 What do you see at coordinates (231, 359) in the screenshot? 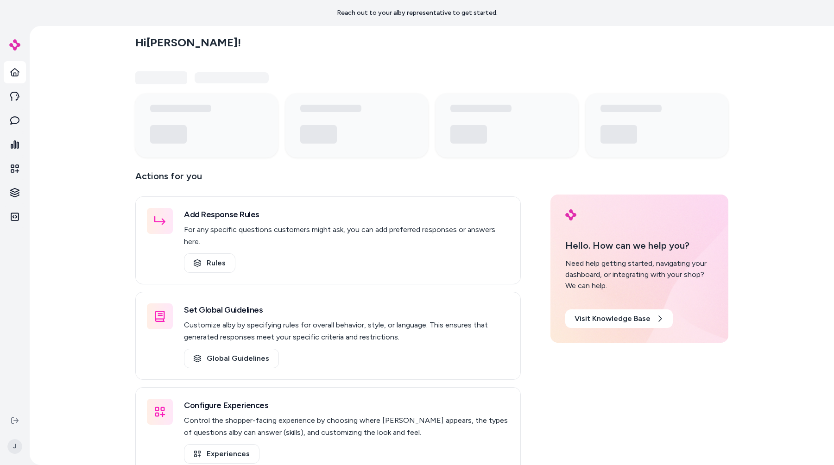
I see `a: Global Guidelines` at bounding box center [231, 359].